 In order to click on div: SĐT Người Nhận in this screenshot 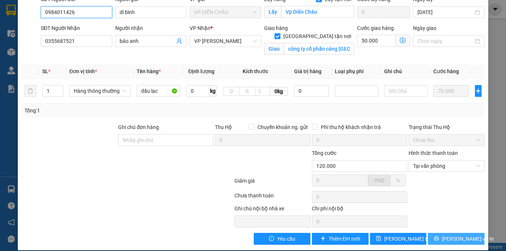, I will do `click(76, 28)`.